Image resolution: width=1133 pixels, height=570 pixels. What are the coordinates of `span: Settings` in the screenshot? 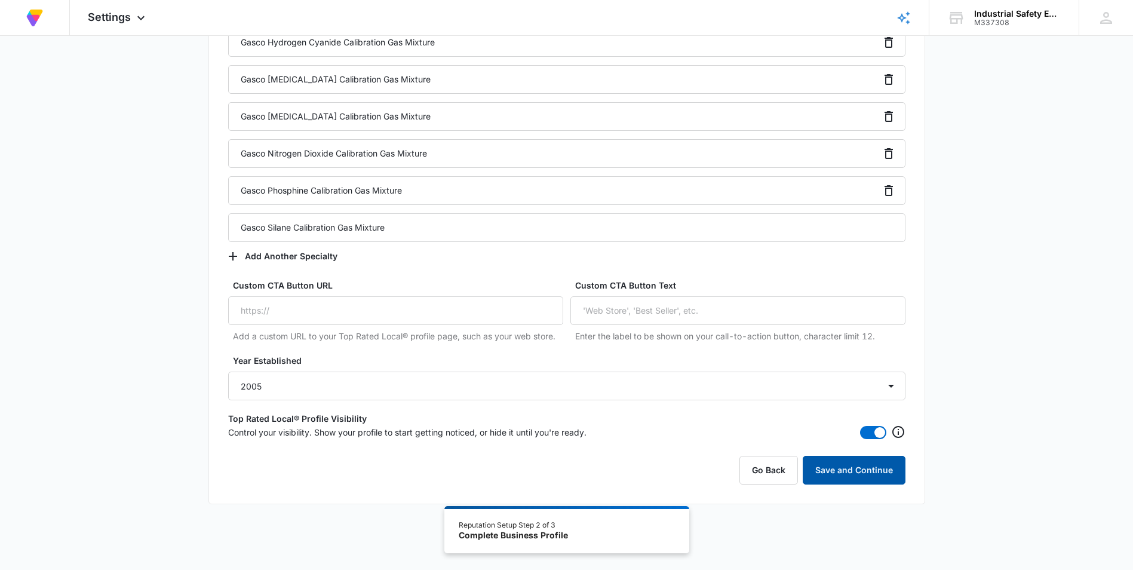 It's located at (109, 17).